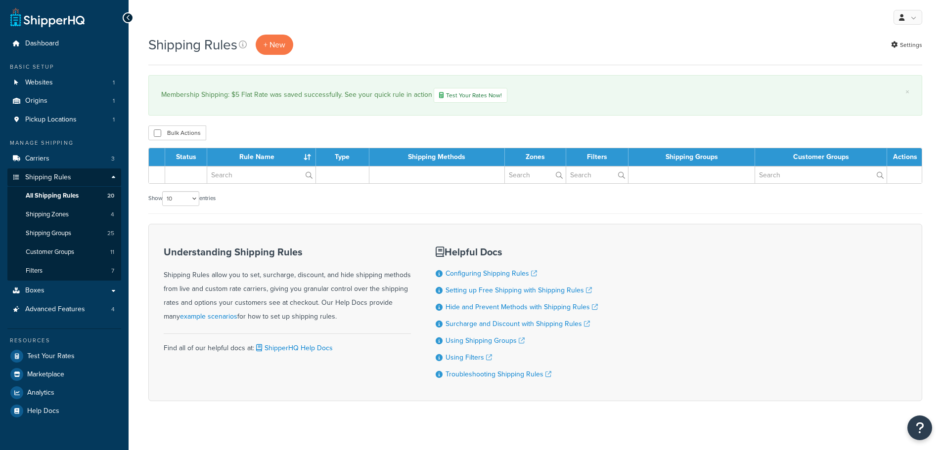 The height and width of the screenshot is (450, 942). Describe the element at coordinates (521, 307) in the screenshot. I see `a: Hide and Prevent Methods with Shipping Rules` at that location.